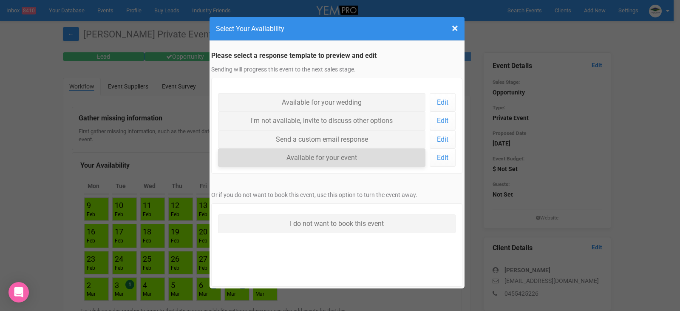 The image size is (680, 311). I want to click on p: Or if you do not want to book this event, use this option to turn the event away., so click(337, 195).